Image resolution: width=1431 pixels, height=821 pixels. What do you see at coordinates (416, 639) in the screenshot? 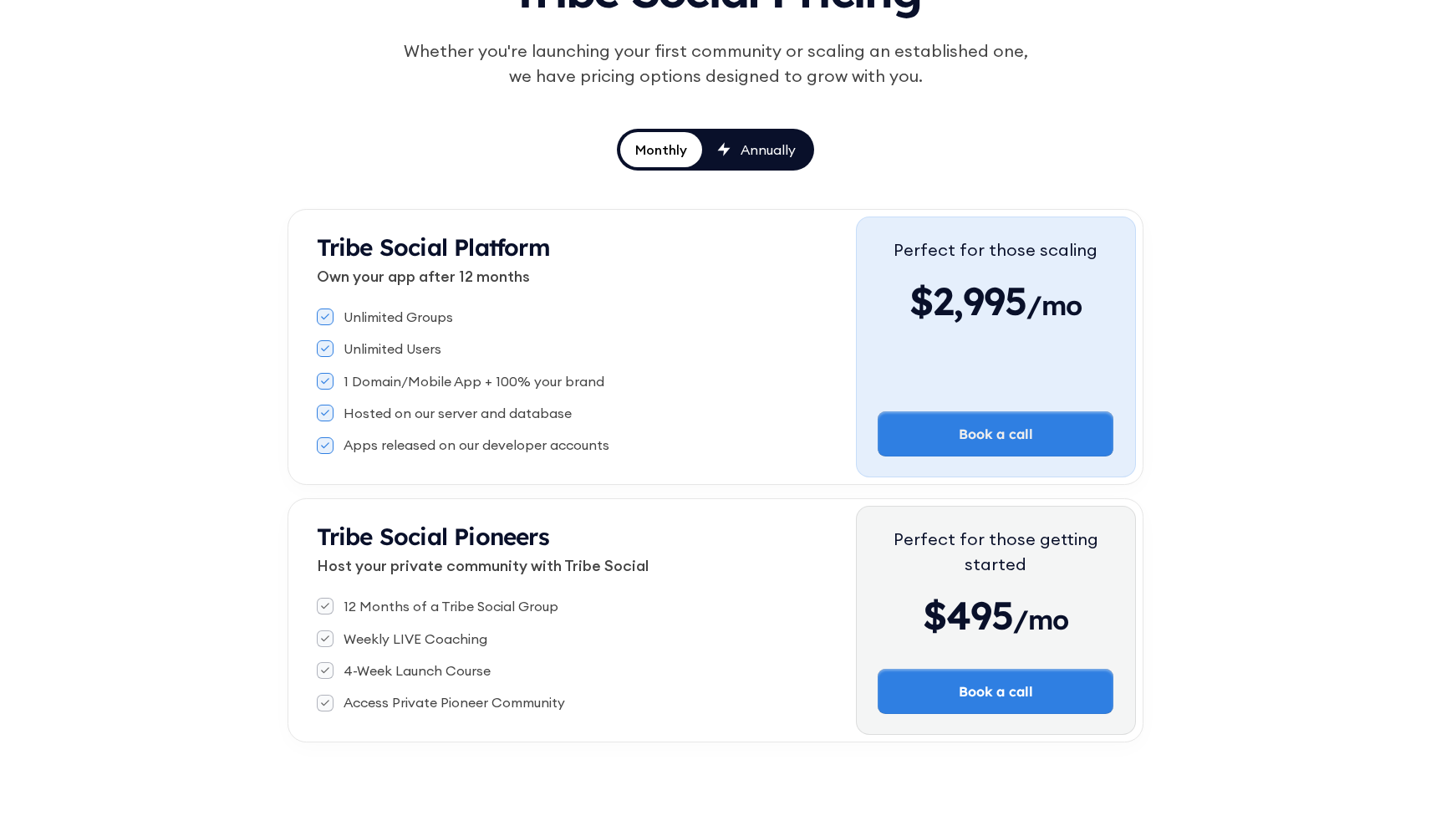
I see `div: Weekly LIVE Coaching` at bounding box center [416, 639].